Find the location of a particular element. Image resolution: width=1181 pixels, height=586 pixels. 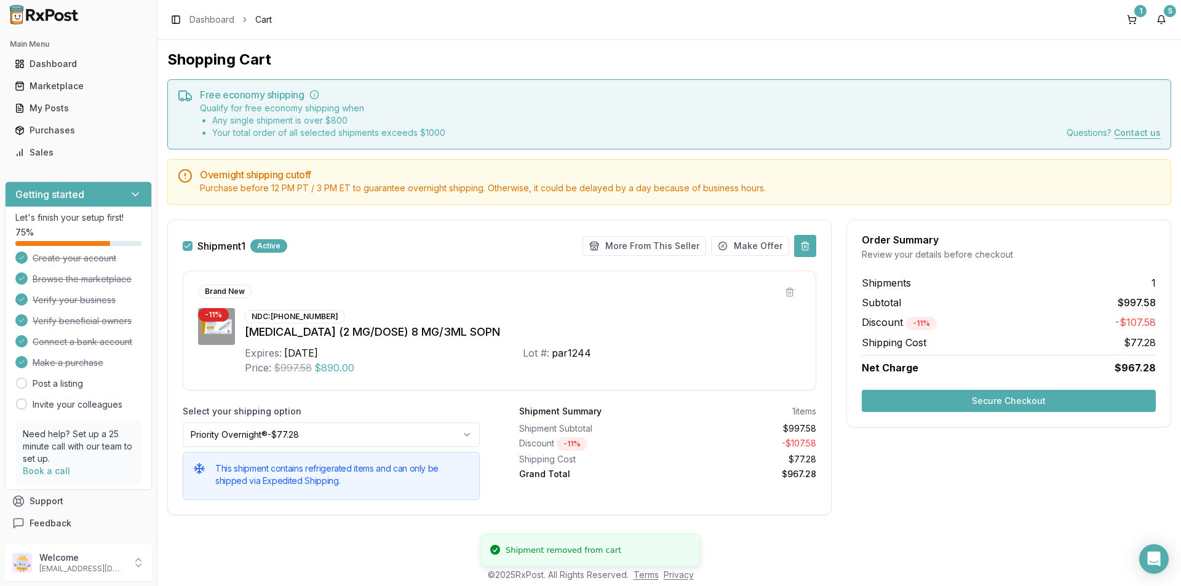

button: Purchases is located at coordinates (78, 130).